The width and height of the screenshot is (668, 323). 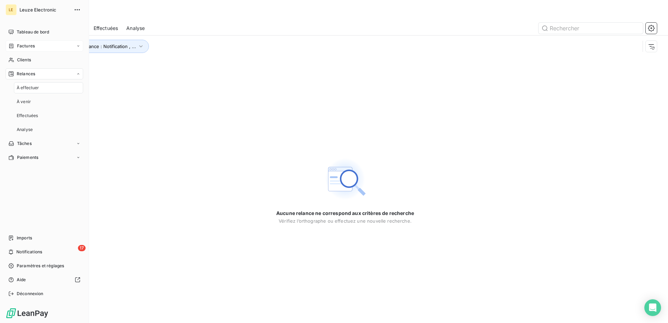 I want to click on div: Open Intercom Messenger, so click(x=653, y=307).